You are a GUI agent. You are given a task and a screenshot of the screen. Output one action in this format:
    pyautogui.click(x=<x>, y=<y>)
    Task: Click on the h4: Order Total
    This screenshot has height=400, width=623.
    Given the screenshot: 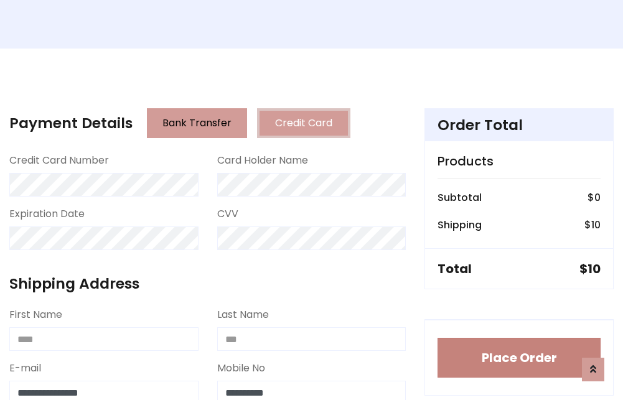 What is the action you would take?
    pyautogui.click(x=519, y=125)
    